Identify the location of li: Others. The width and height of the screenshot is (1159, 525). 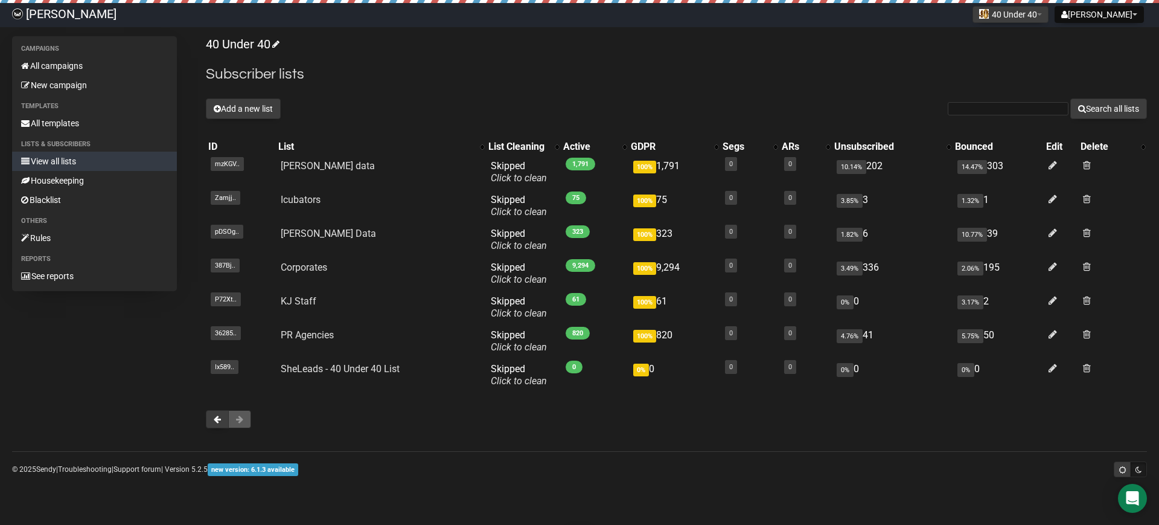
(94, 221).